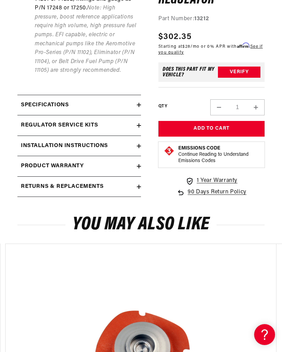 The width and height of the screenshot is (282, 352). I want to click on strong: 13212, so click(202, 19).